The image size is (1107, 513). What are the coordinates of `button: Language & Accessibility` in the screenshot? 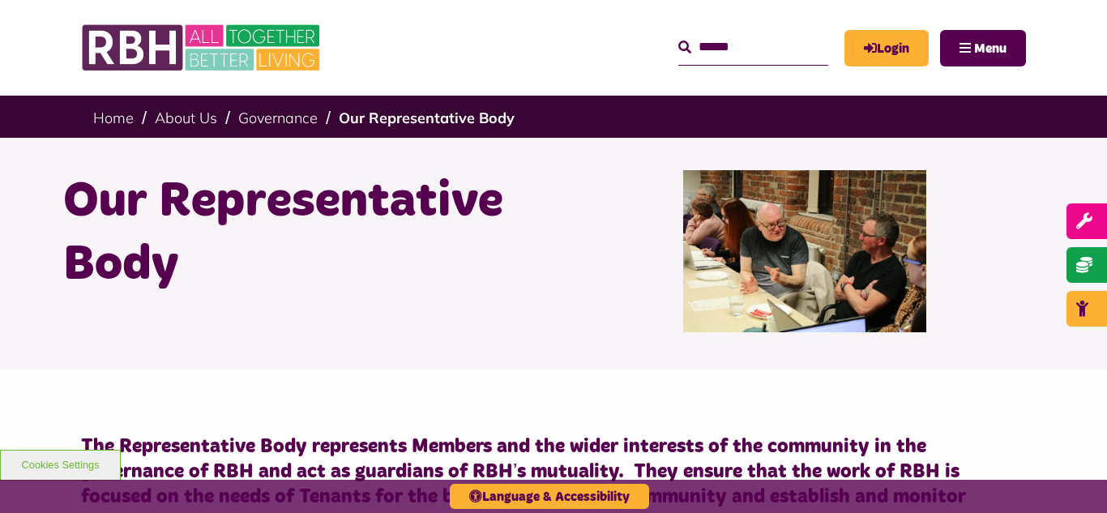 It's located at (549, 496).